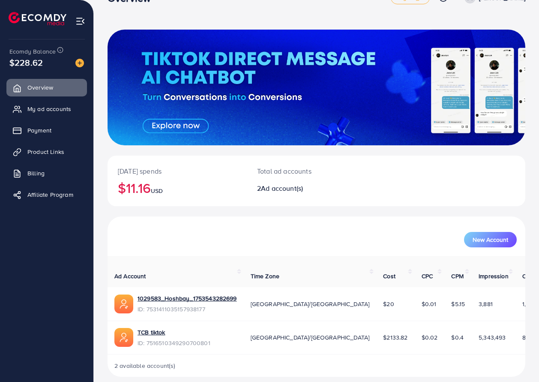 The height and width of the screenshot is (382, 539). I want to click on h2: $11.16, so click(177, 188).